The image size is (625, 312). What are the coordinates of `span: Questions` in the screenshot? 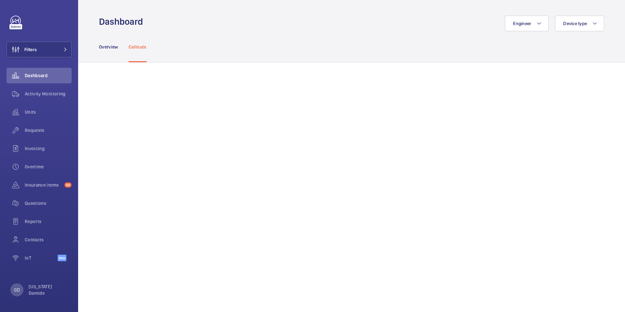 It's located at (48, 203).